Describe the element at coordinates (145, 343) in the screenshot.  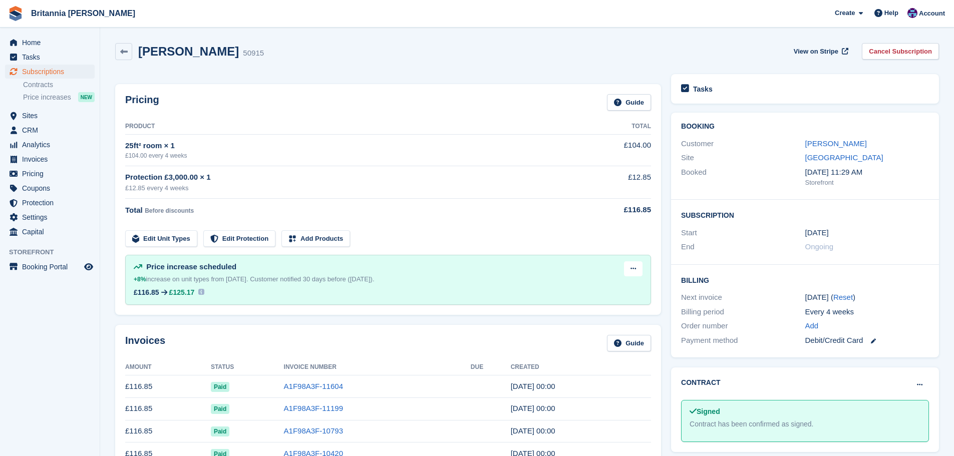
I see `h2: Invoices` at that location.